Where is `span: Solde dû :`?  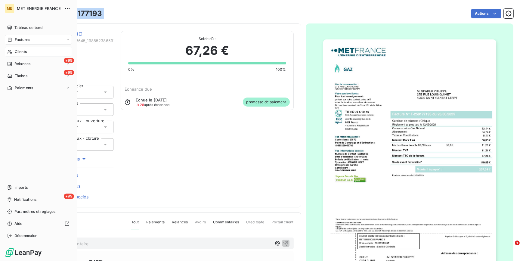
span: Solde dû : is located at coordinates (207, 39).